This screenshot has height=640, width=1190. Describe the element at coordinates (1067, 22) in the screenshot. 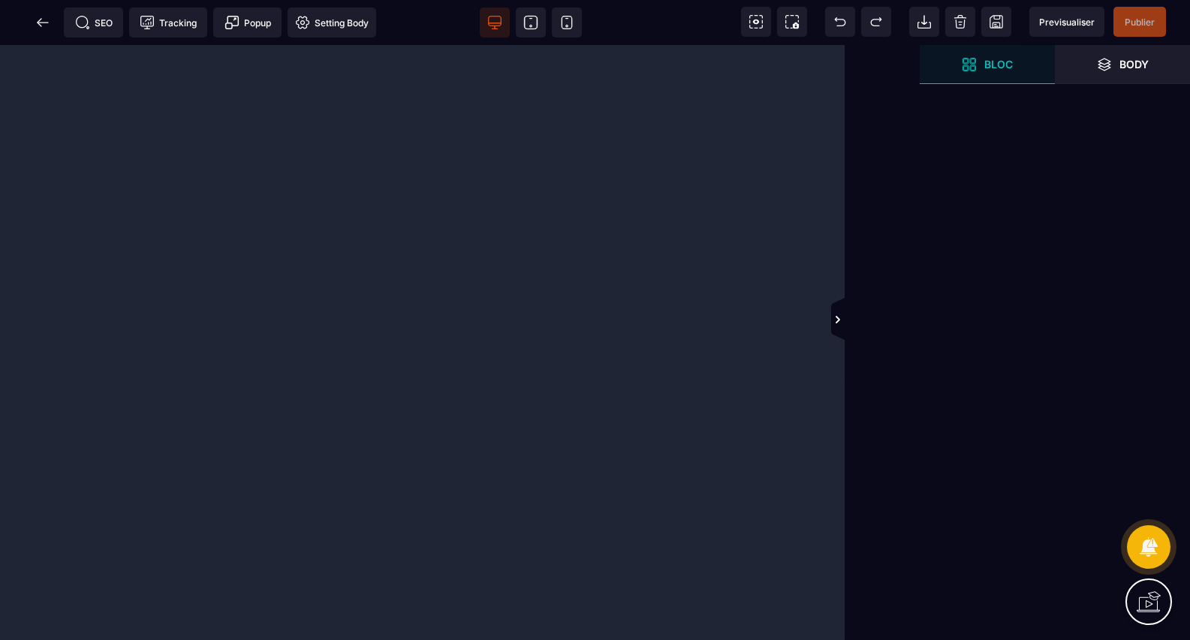

I see `span: Preview` at that location.